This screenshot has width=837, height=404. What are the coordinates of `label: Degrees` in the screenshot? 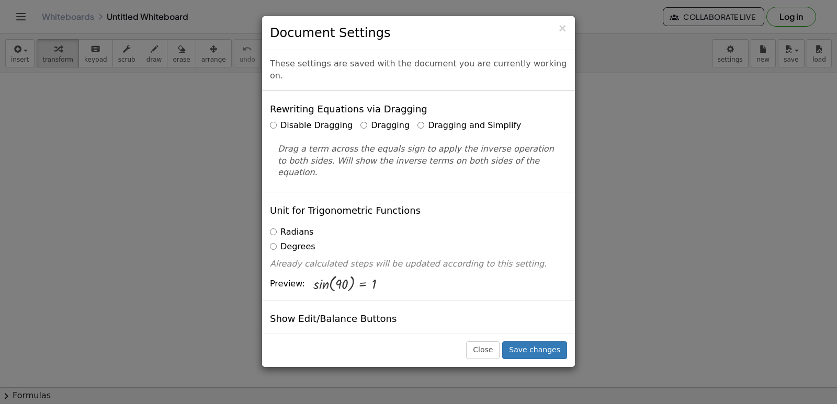 It's located at (292, 247).